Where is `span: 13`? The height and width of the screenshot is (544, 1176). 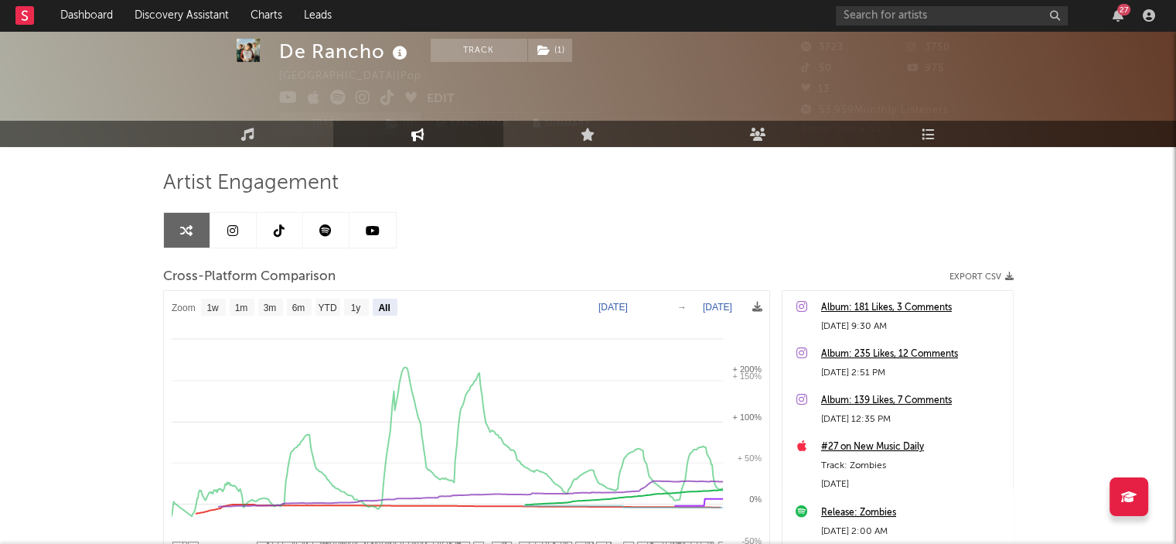 span: 13 is located at coordinates (815, 89).